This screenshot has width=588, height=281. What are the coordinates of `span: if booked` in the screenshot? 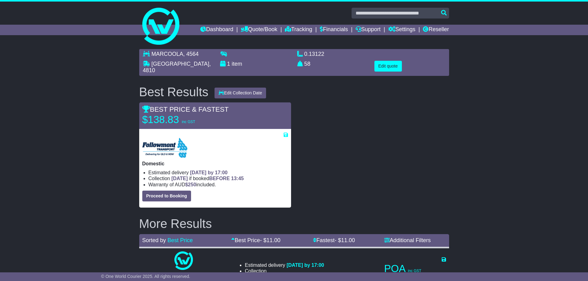 It's located at (208, 179).